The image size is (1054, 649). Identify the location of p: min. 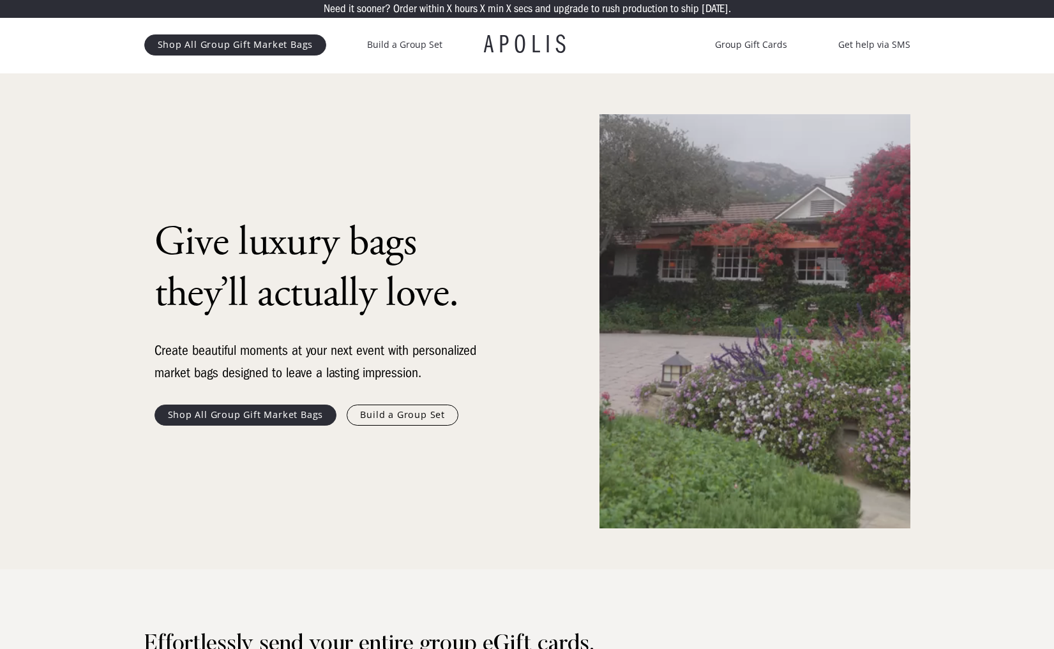
(496, 9).